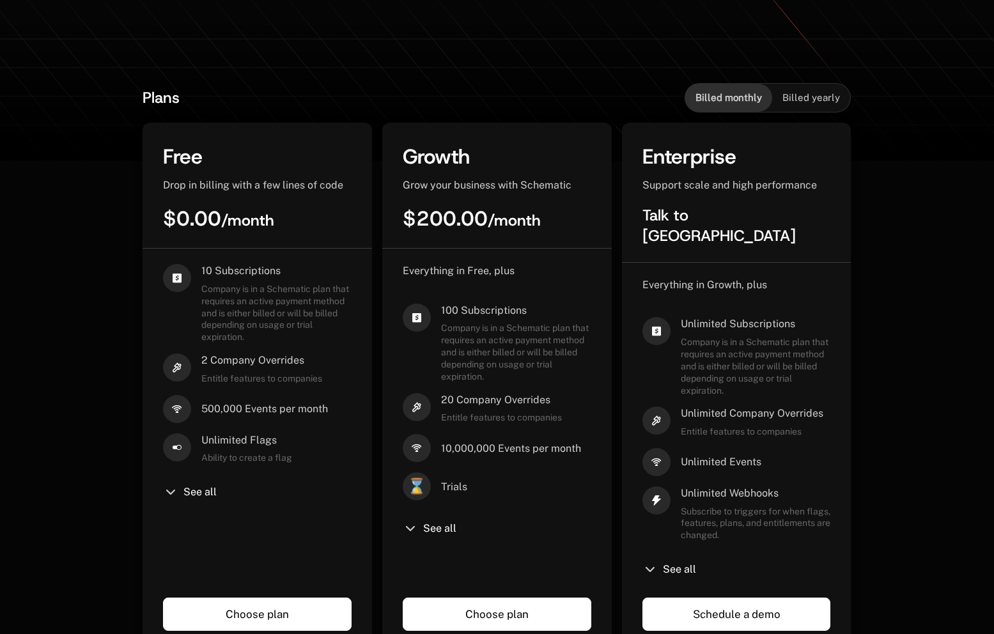 The image size is (994, 634). What do you see at coordinates (161, 98) in the screenshot?
I see `span: Plans` at bounding box center [161, 98].